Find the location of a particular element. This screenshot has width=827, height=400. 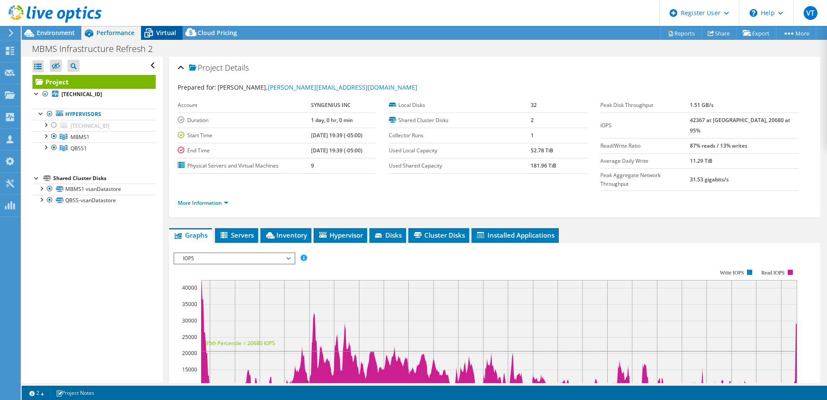

b: 181.96 TiB is located at coordinates (543, 165).